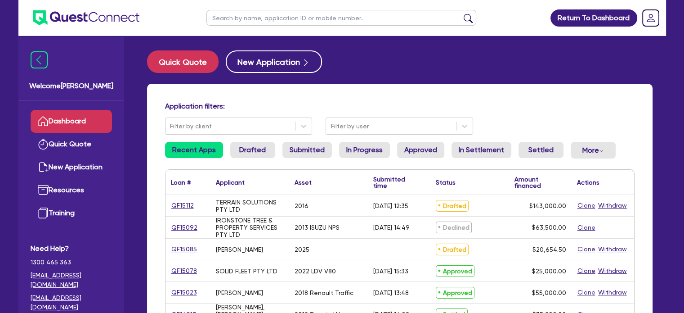 This screenshot has height=313, width=684. I want to click on a: Submitted, so click(307, 150).